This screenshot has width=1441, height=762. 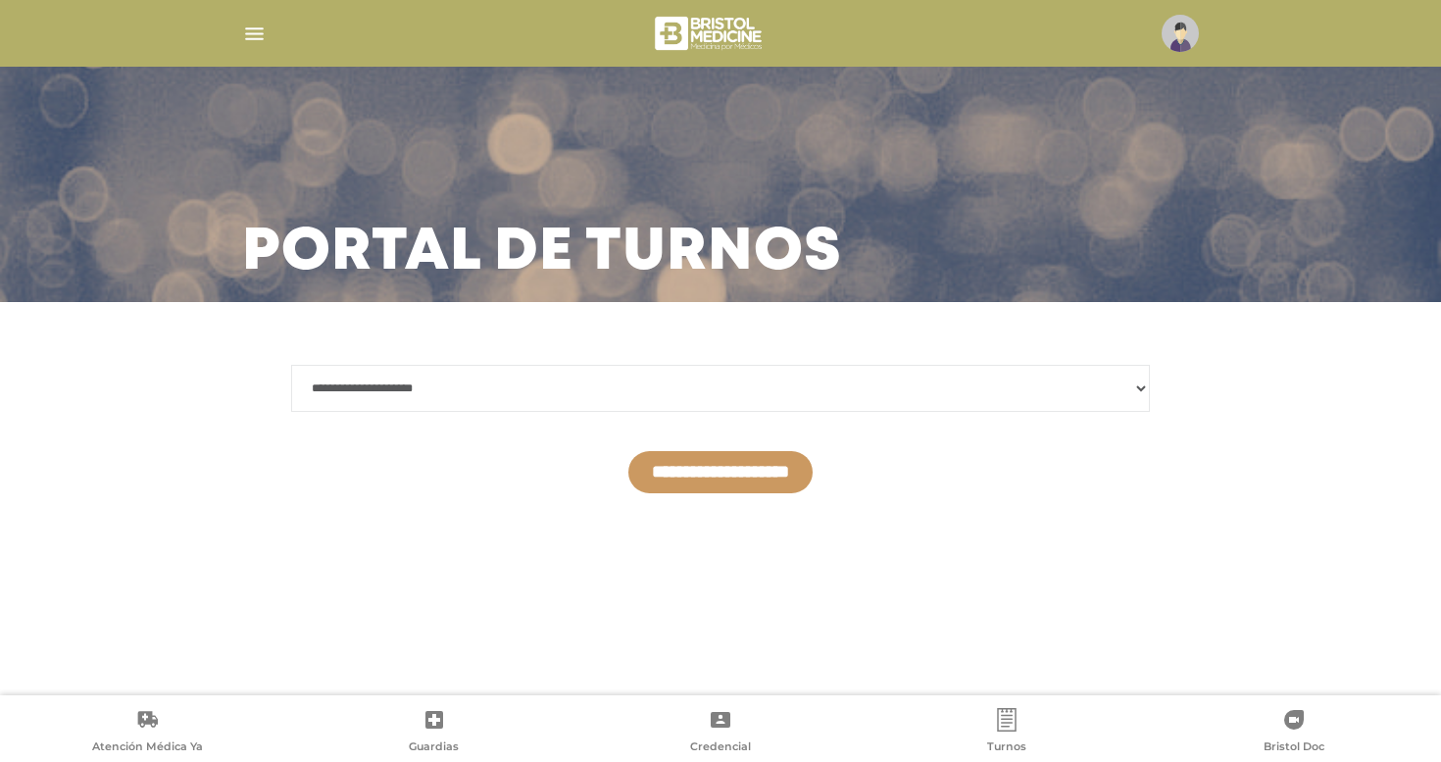 What do you see at coordinates (1180, 33) in the screenshot?
I see `img: profile-placeholder.svg` at bounding box center [1180, 33].